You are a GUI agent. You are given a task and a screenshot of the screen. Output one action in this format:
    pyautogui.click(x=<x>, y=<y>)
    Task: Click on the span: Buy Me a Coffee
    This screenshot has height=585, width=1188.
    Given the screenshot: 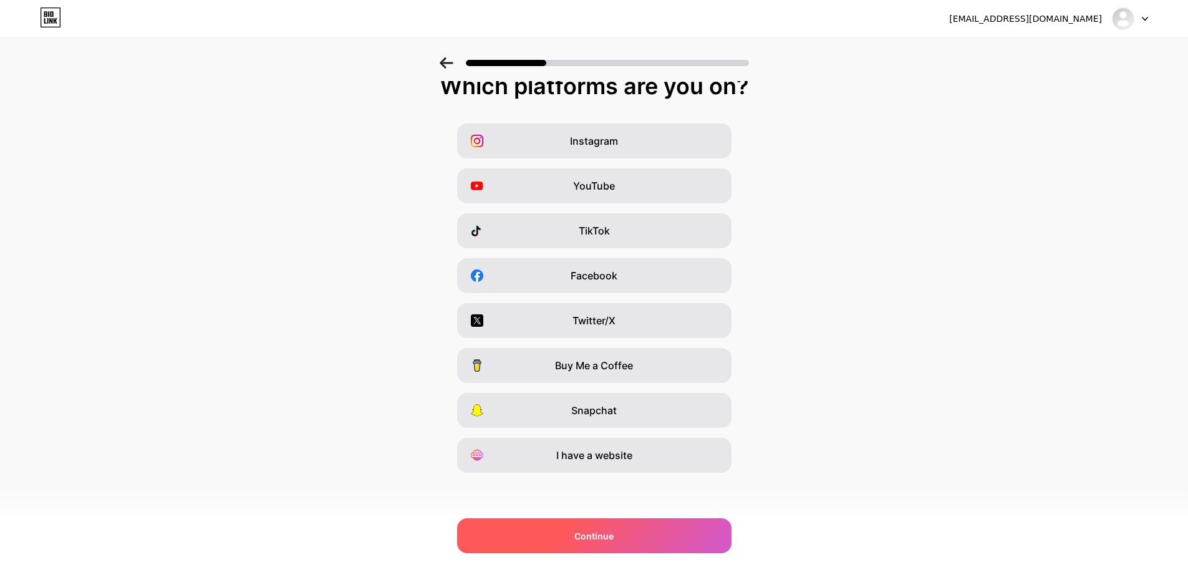 What is the action you would take?
    pyautogui.click(x=594, y=365)
    